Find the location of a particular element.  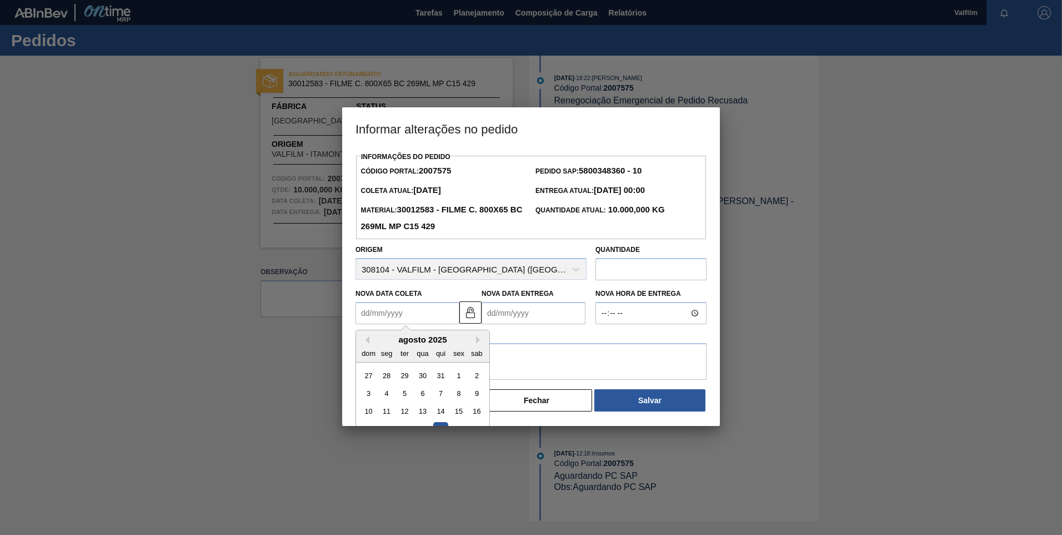

span: Entrega Atual: is located at coordinates (590, 191).